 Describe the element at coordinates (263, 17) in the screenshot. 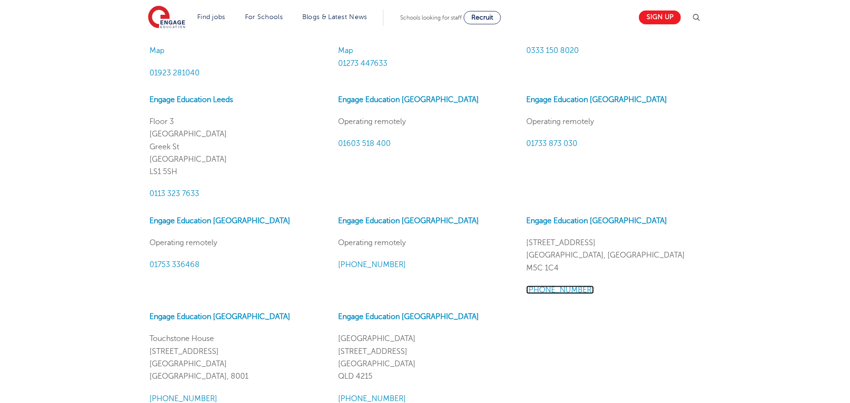

I see `a: For Schools` at that location.